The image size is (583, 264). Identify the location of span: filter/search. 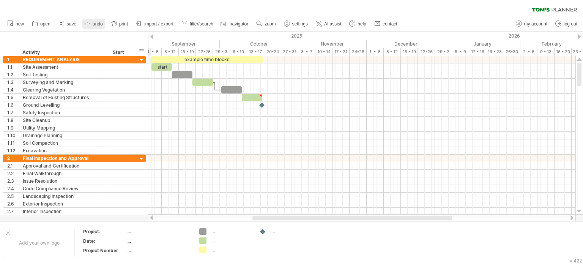
(201, 24).